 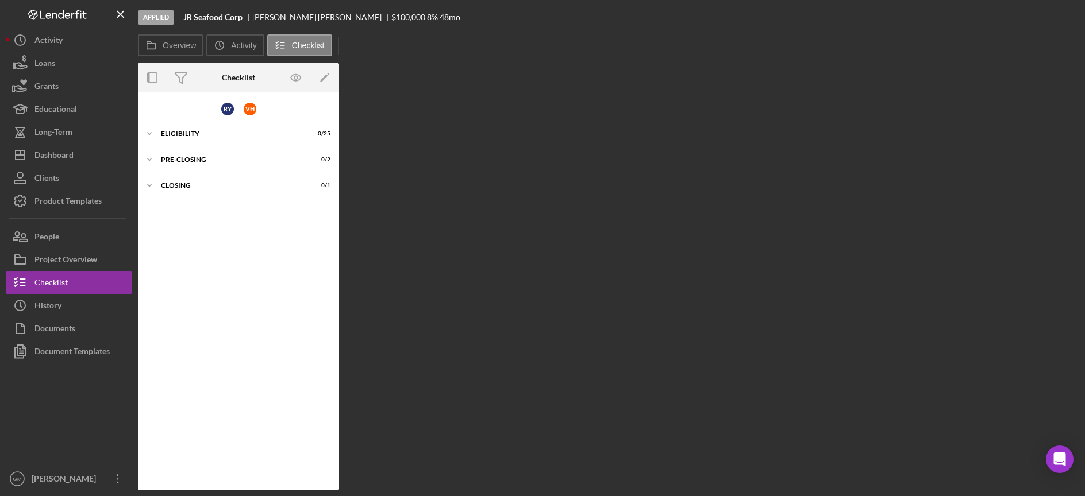 I want to click on a: Long-Term, so click(x=69, y=132).